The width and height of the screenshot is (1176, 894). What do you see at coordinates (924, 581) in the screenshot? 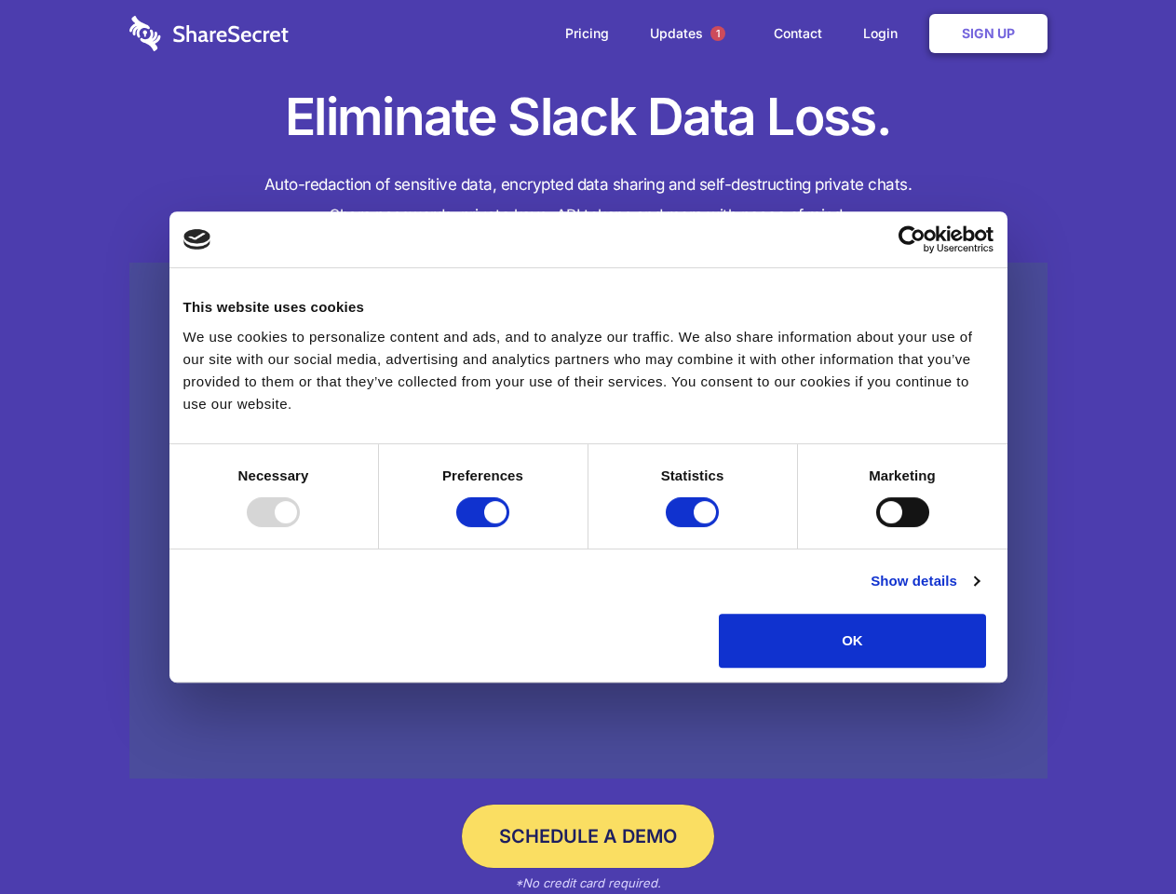
I see `a: Show details` at bounding box center [924, 581].